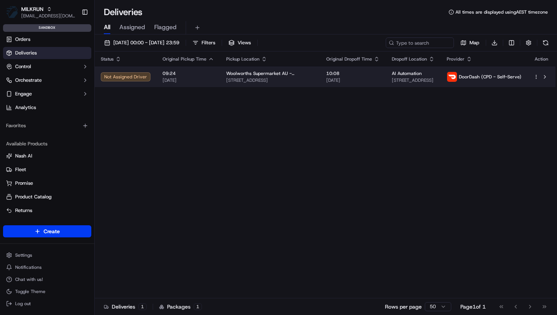 The width and height of the screenshot is (557, 315). Describe the element at coordinates (25, 108) in the screenshot. I see `span: Analytics` at that location.